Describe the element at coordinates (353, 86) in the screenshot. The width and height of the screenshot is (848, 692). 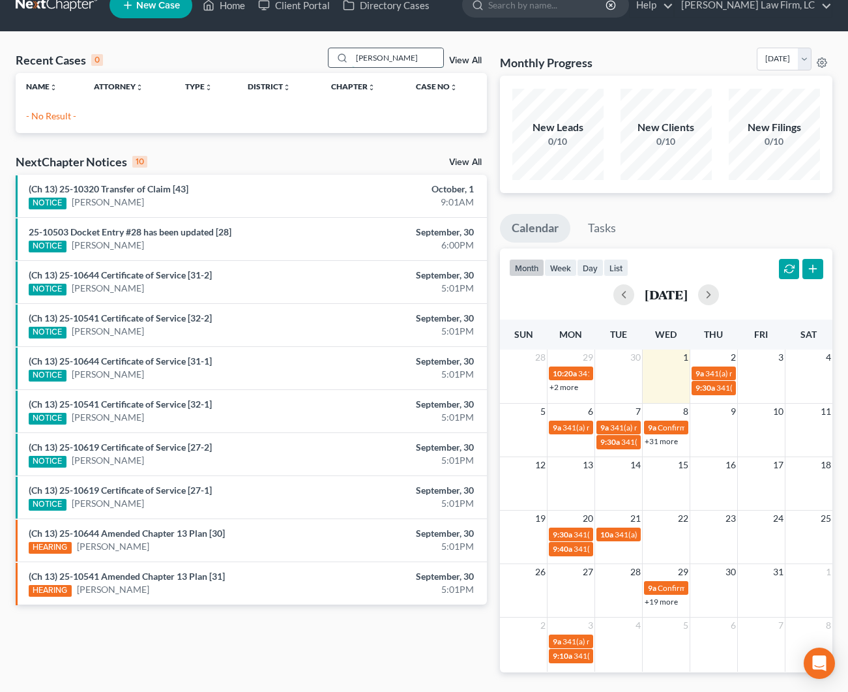
I see `a: Chapterunfold_more` at that location.